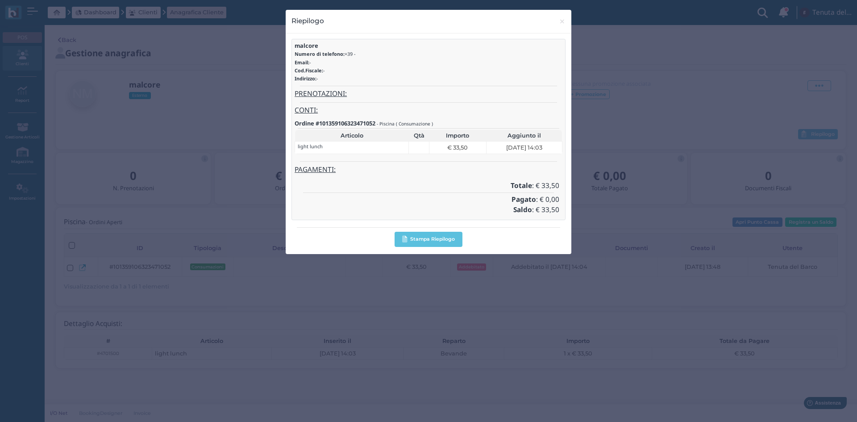 This screenshot has width=857, height=422. I want to click on h4: : € 0,00, so click(429, 200).